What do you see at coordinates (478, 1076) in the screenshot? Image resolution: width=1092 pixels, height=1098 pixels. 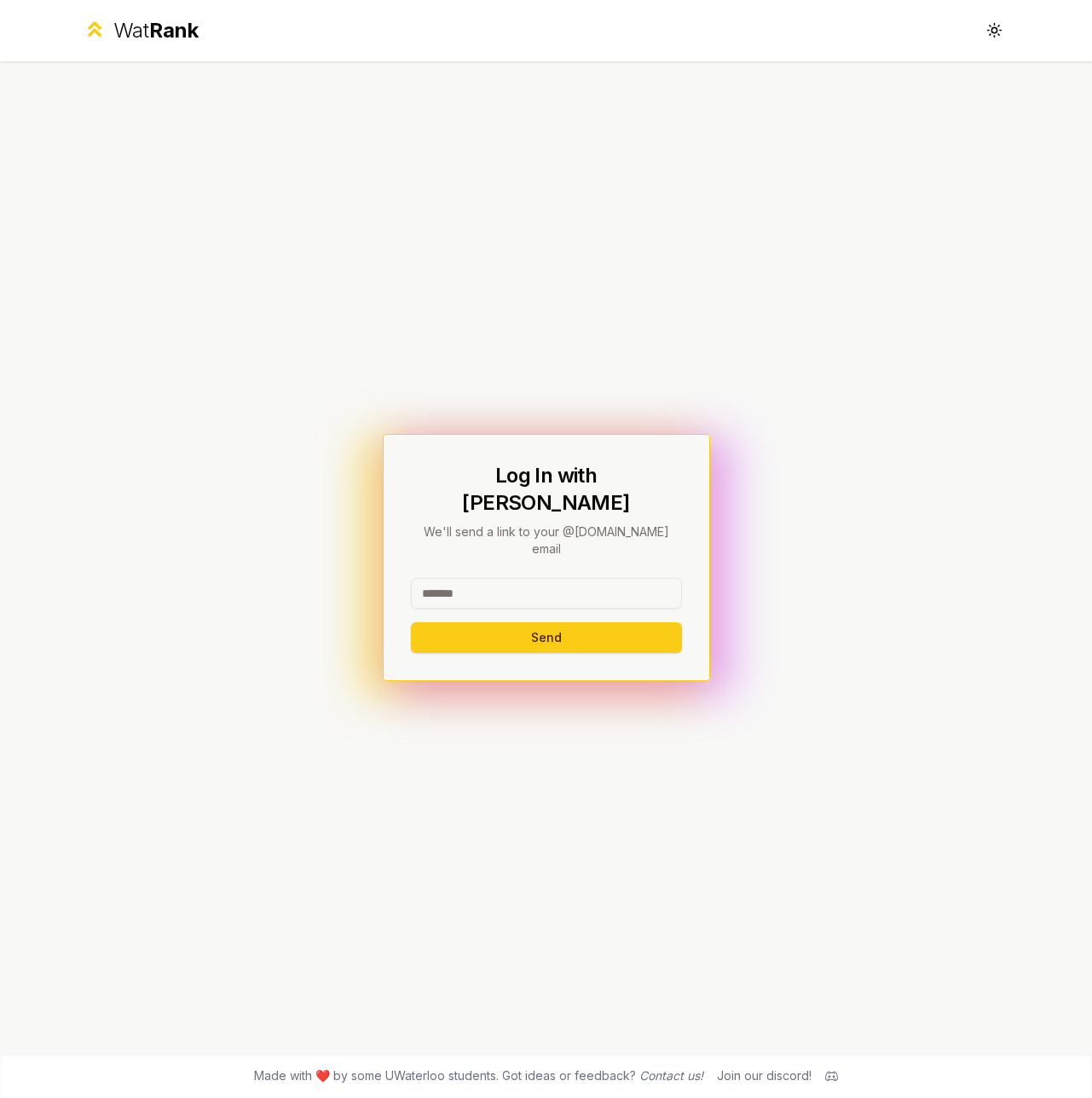 I see `span: Made with ❤️ by some UWaterloo students. Got ideas or feedback?` at bounding box center [478, 1076].